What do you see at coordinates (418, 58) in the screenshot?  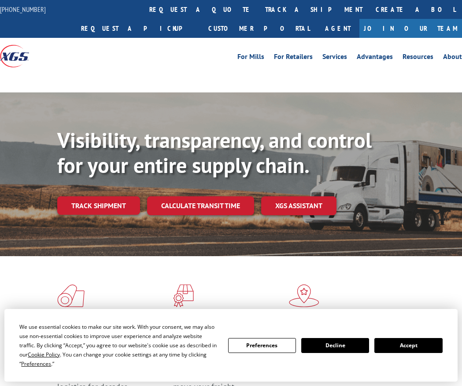 I see `a: Resources` at bounding box center [418, 58].